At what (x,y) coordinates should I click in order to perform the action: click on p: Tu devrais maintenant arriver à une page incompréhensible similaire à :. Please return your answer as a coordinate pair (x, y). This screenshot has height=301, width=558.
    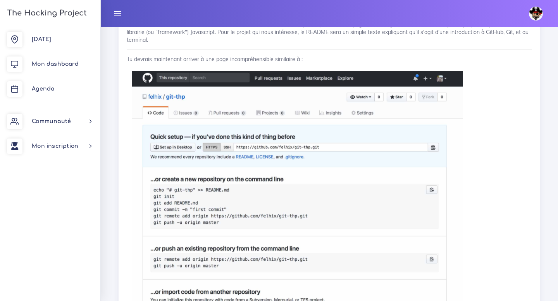
    Looking at the image, I should click on (329, 59).